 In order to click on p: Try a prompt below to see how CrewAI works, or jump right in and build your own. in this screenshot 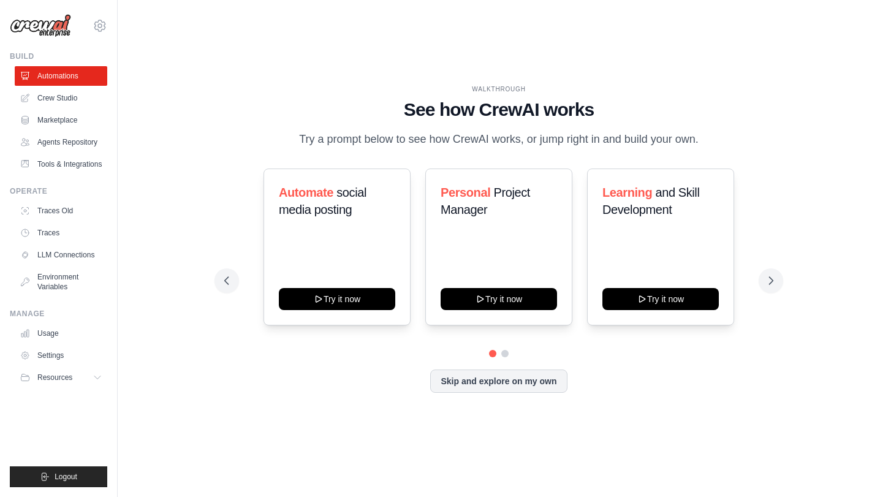, I will do `click(499, 139)`.